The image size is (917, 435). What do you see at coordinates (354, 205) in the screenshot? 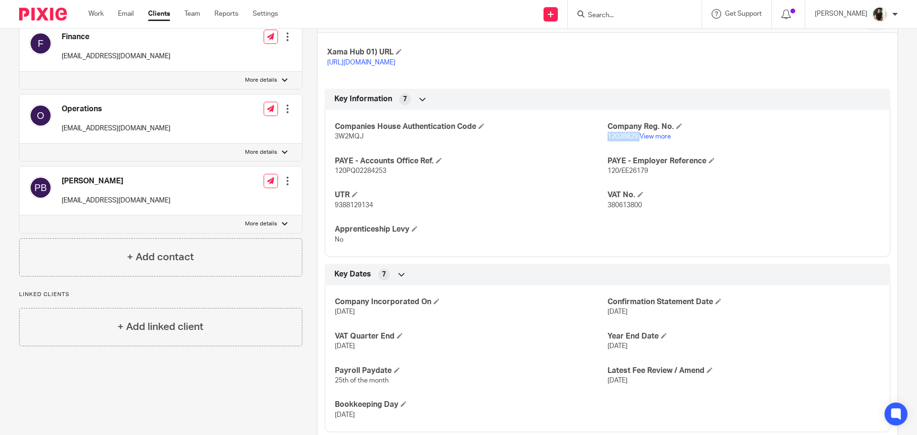
I see `span: 9388129134` at bounding box center [354, 205].